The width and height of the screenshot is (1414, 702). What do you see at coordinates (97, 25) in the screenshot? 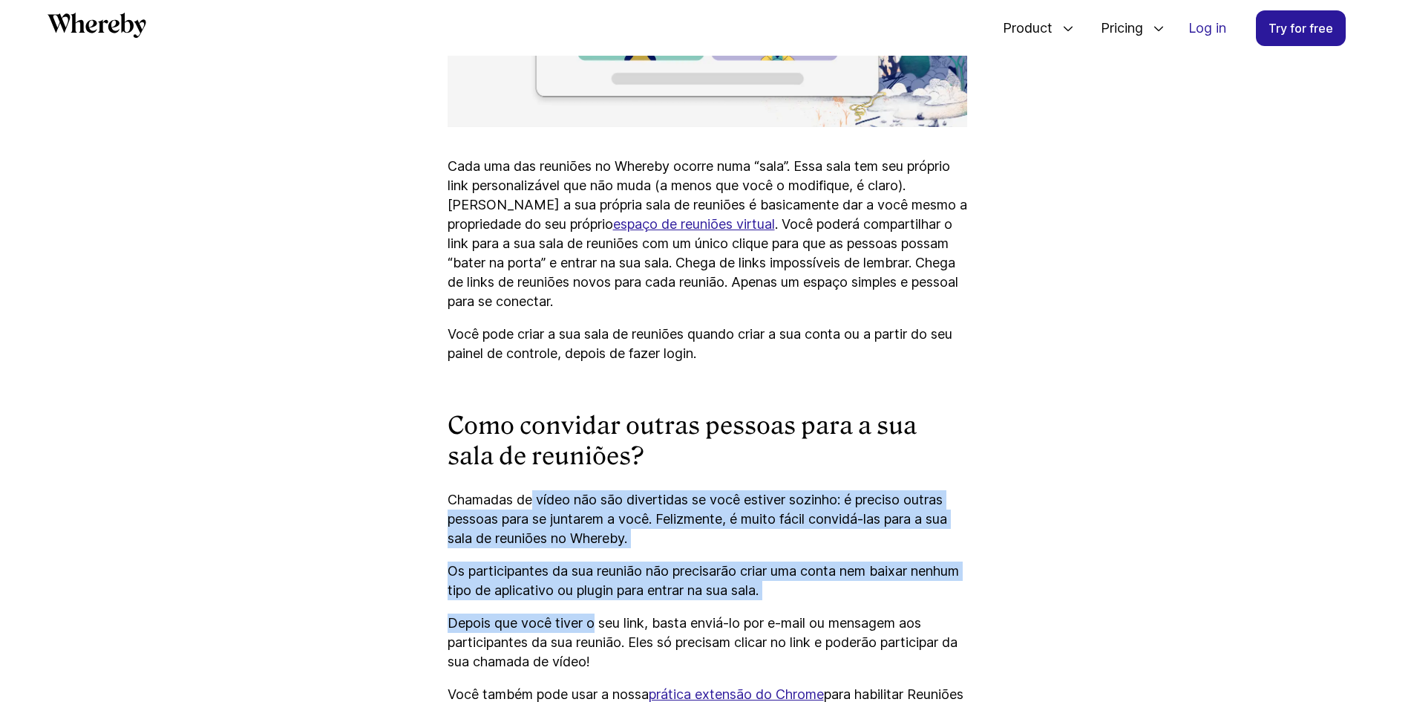
I see `svg: Whereby` at bounding box center [97, 25].